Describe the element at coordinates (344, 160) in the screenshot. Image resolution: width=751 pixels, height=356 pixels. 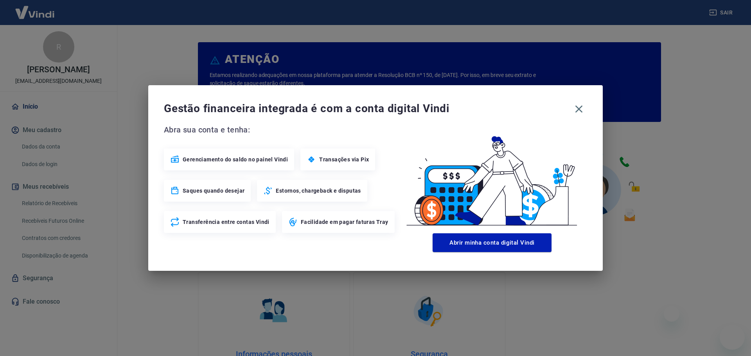
I see `span: Transações via Pix` at that location.